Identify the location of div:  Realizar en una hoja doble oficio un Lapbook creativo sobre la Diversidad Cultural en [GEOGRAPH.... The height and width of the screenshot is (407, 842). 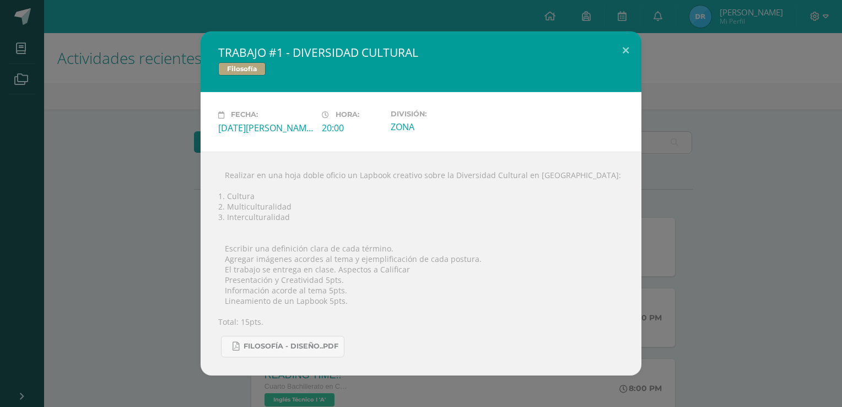
(421, 263).